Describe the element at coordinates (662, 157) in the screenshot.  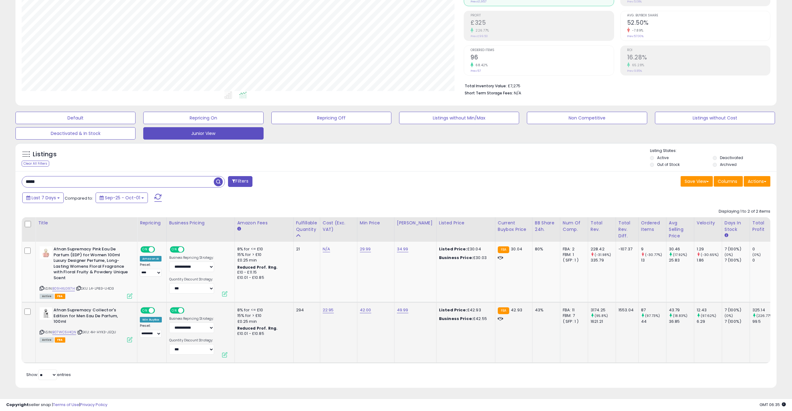
I see `label: Active` at that location.